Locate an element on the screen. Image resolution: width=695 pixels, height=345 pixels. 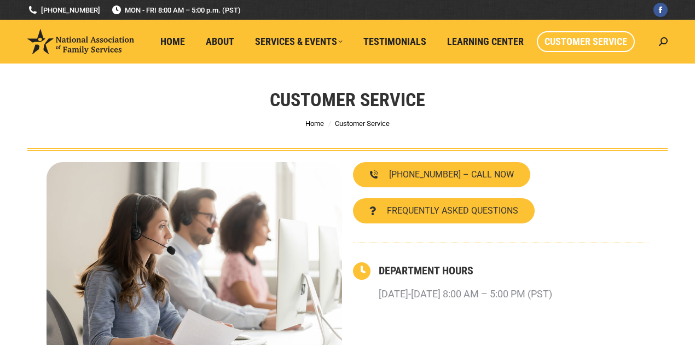
a: Customer Service is located at coordinates (585, 42).